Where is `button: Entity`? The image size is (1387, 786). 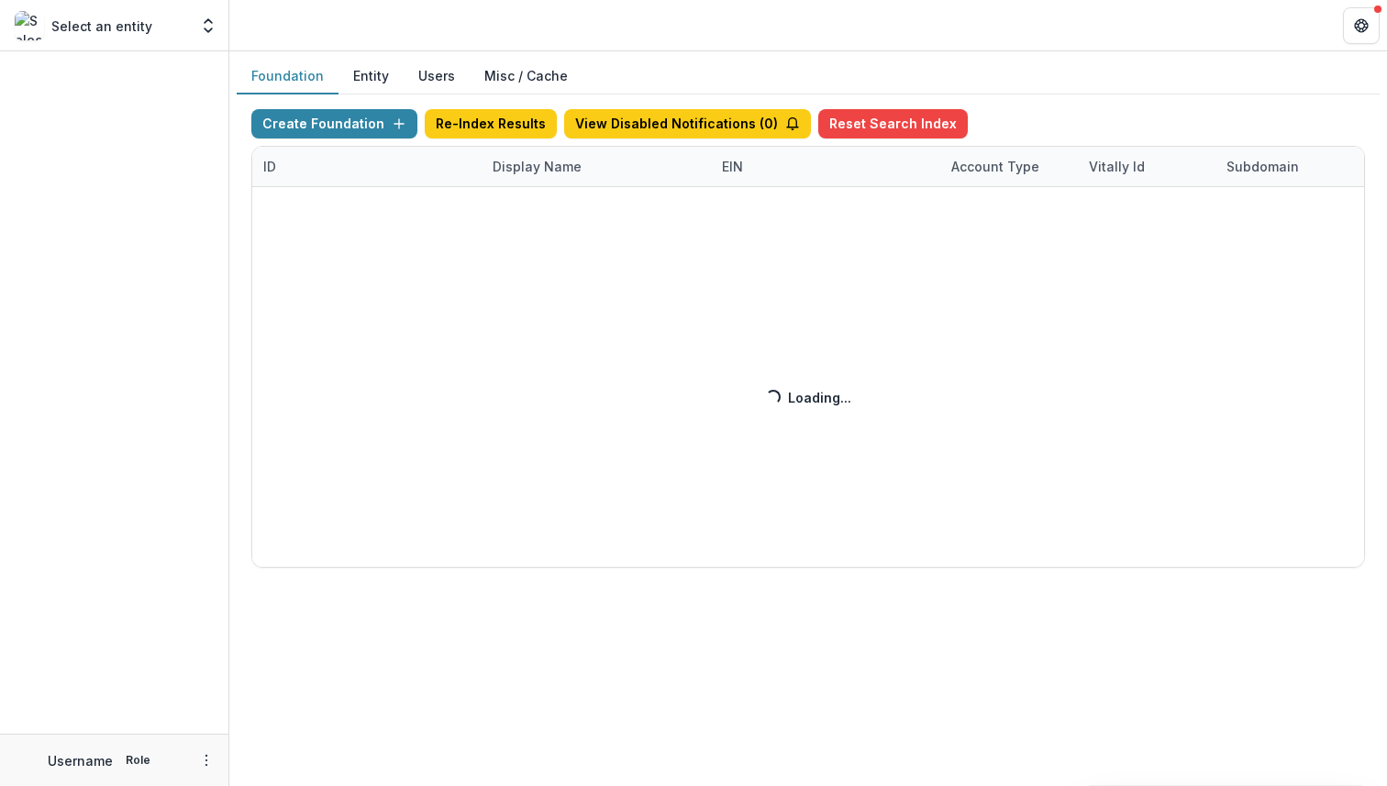 button: Entity is located at coordinates (371, 76).